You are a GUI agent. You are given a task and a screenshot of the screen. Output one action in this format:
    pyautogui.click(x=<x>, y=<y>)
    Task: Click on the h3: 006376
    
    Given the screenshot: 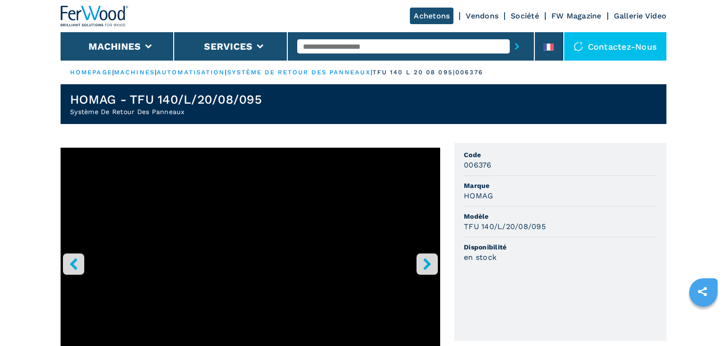 What is the action you would take?
    pyautogui.click(x=477, y=165)
    